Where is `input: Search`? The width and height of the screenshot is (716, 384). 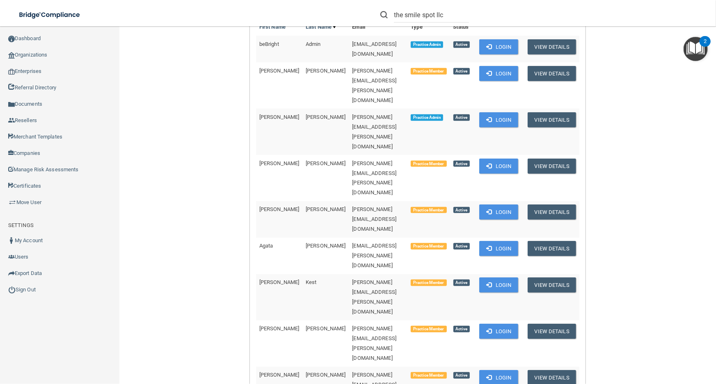 input: Search is located at coordinates (431, 15).